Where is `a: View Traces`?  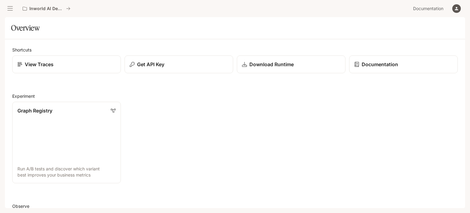 a: View Traces is located at coordinates (66, 64).